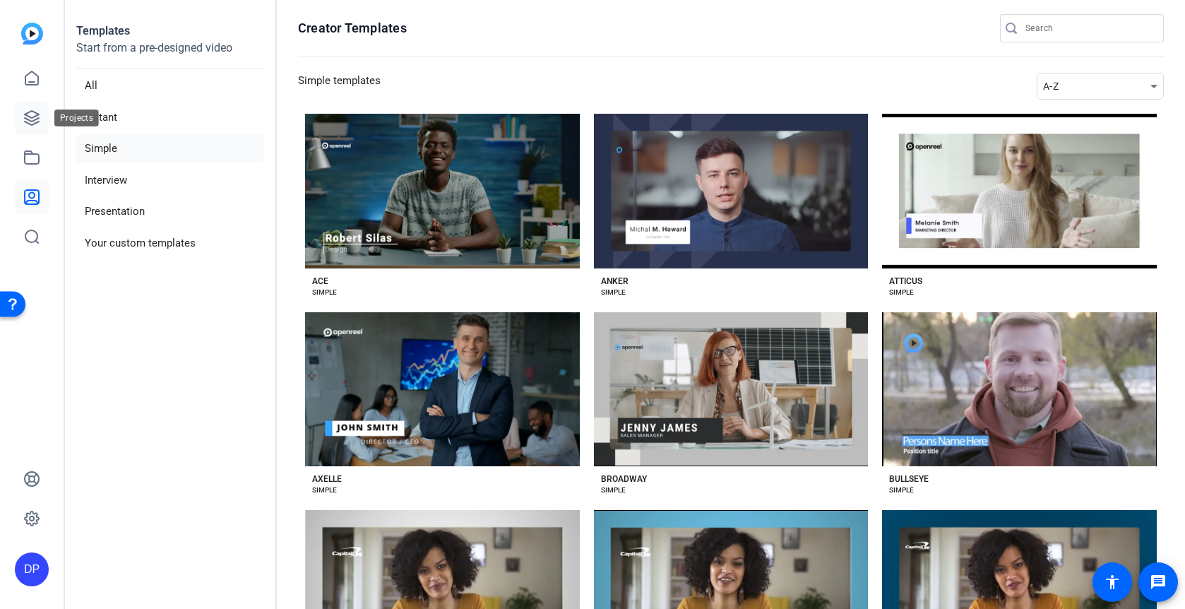 The width and height of the screenshot is (1185, 609). I want to click on h1: Creator Templates, so click(352, 28).